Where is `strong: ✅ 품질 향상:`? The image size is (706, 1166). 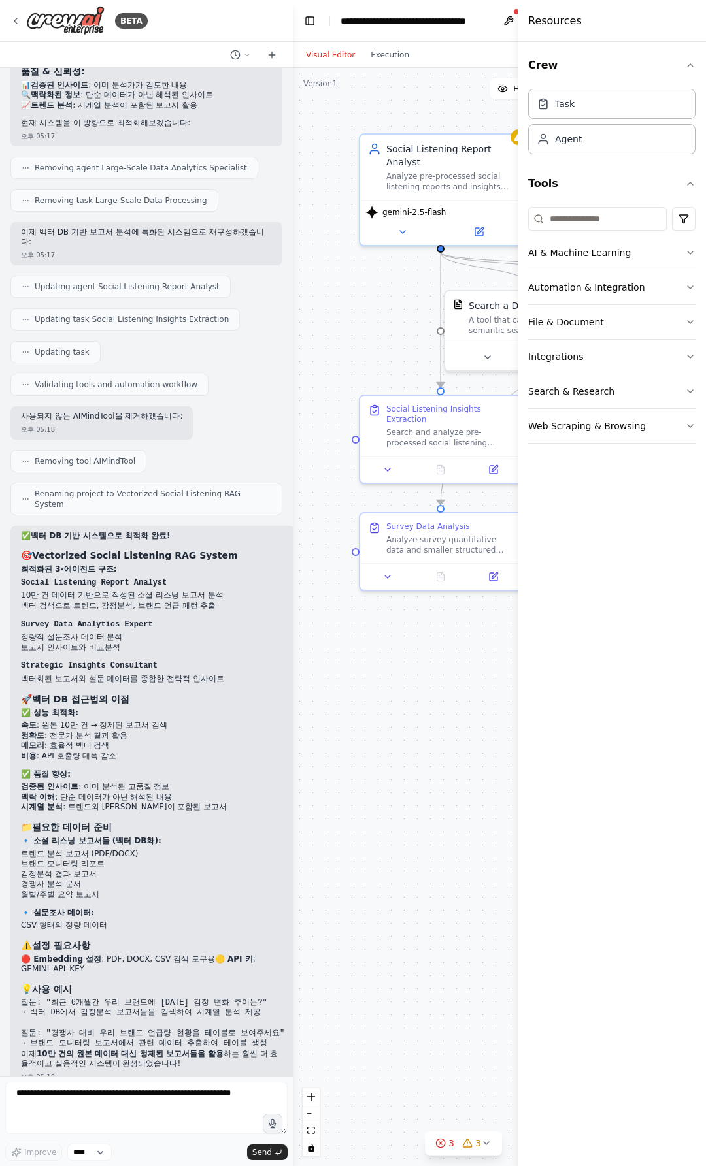
strong: ✅ 품질 향상: is located at coordinates (46, 774).